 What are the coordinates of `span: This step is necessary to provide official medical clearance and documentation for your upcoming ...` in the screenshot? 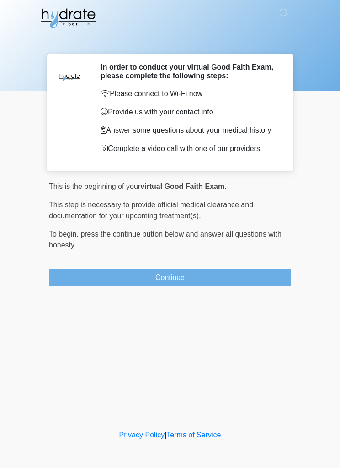 It's located at (151, 210).